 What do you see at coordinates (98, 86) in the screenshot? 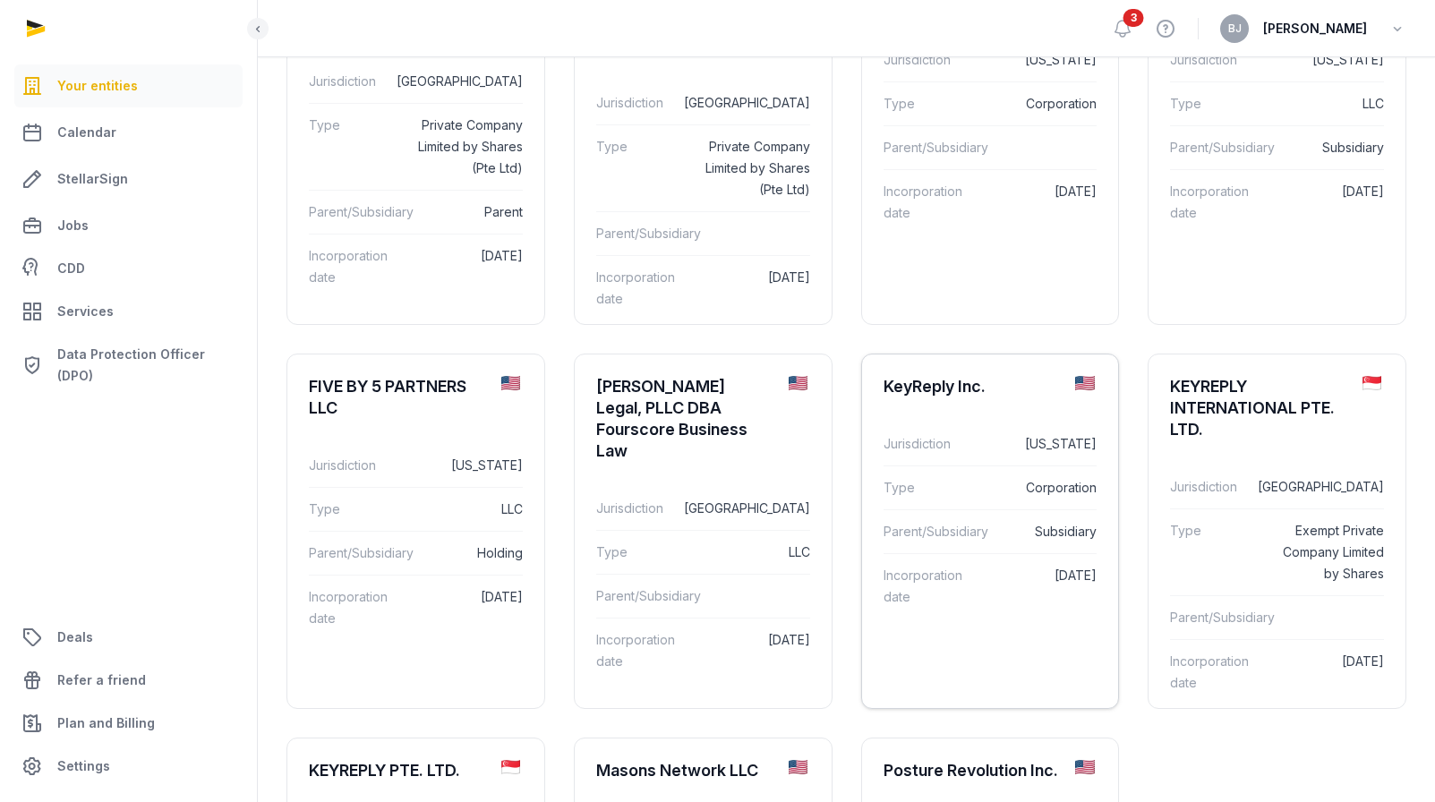
I see `span: Your entities` at bounding box center [98, 86].